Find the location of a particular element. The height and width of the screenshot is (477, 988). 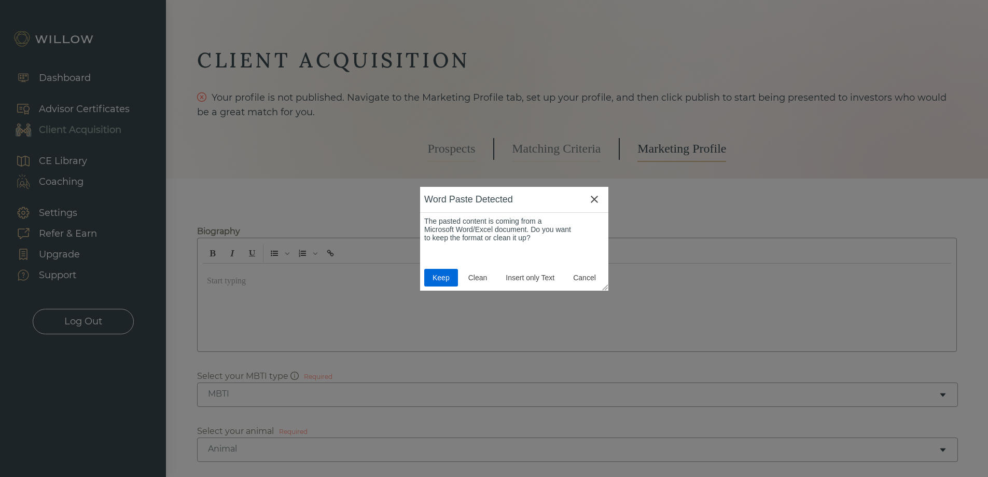

div: Word Paste Detected is located at coordinates (468, 199).